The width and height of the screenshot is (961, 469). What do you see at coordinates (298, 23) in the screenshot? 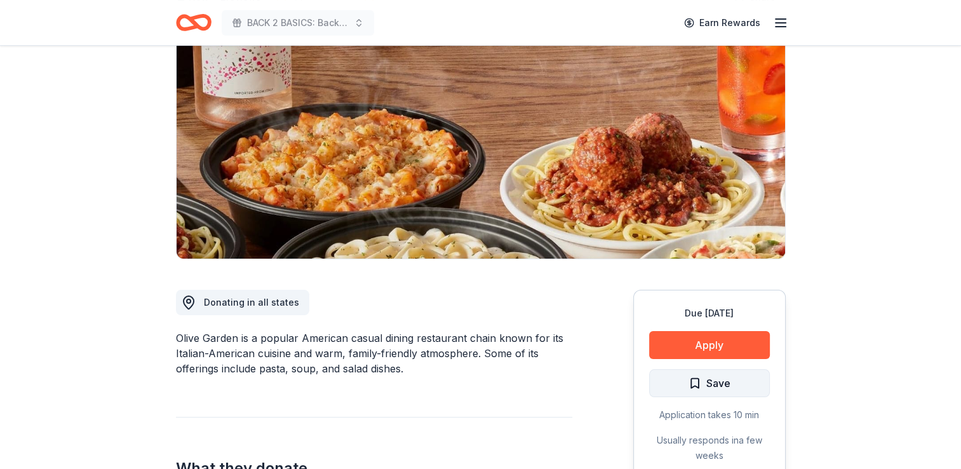
I see `span: BACK 2 BASICS: Back to School Event` at bounding box center [298, 23].